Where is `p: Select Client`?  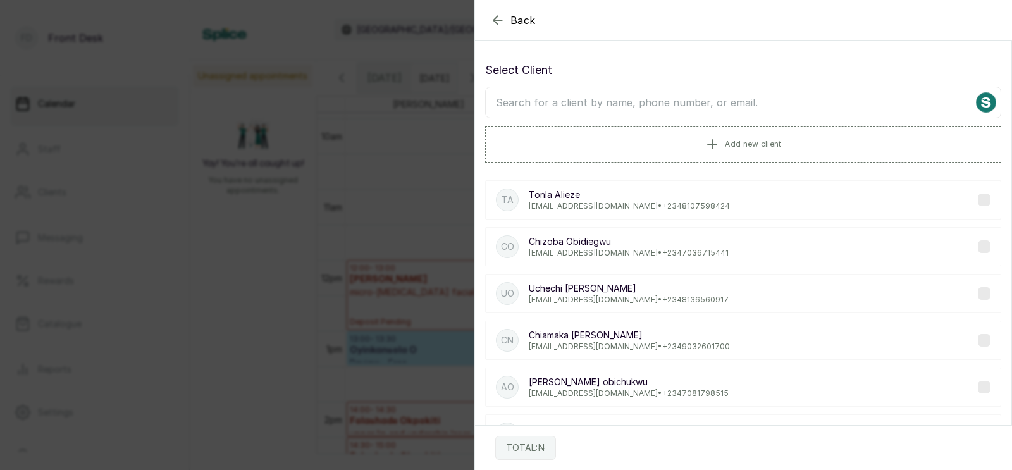 p: Select Client is located at coordinates (743, 70).